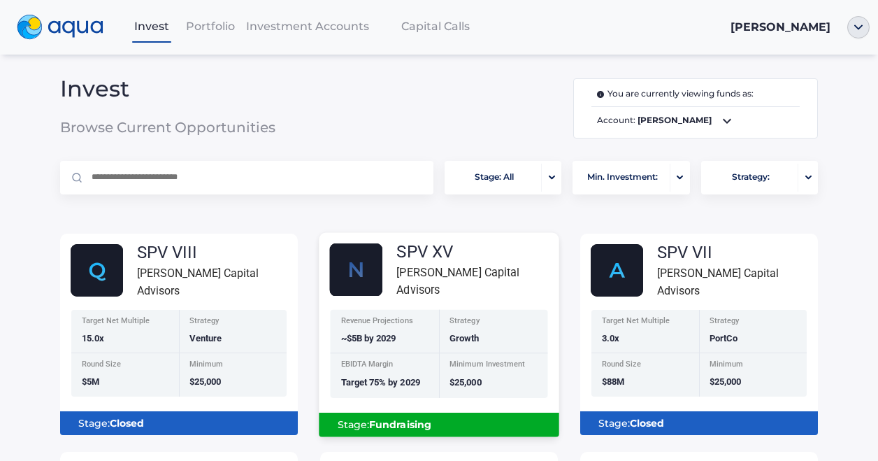 The image size is (878, 461). Describe the element at coordinates (696, 121) in the screenshot. I see `span: Account:` at that location.